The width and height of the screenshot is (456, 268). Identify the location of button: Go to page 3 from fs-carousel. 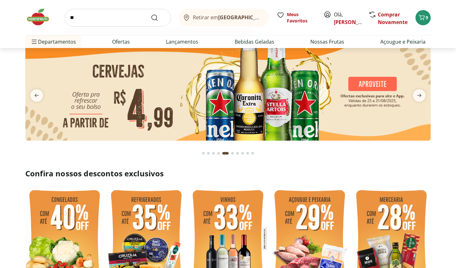
(213, 153).